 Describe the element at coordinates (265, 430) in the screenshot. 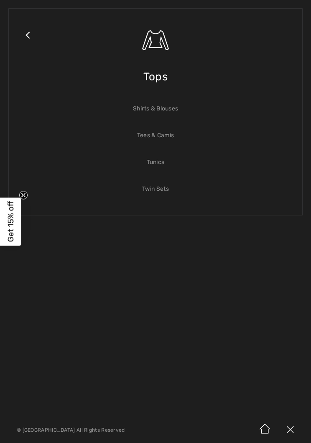

I see `img: Home` at that location.